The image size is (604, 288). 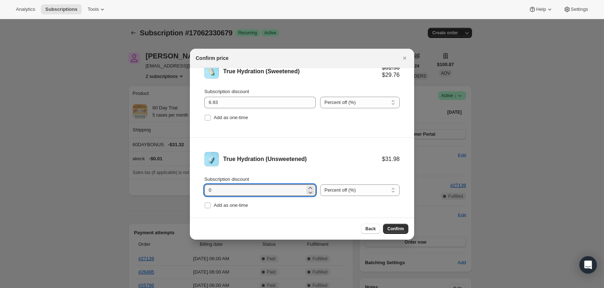 What do you see at coordinates (97, 9) in the screenshot?
I see `button: Tools` at bounding box center [97, 9].